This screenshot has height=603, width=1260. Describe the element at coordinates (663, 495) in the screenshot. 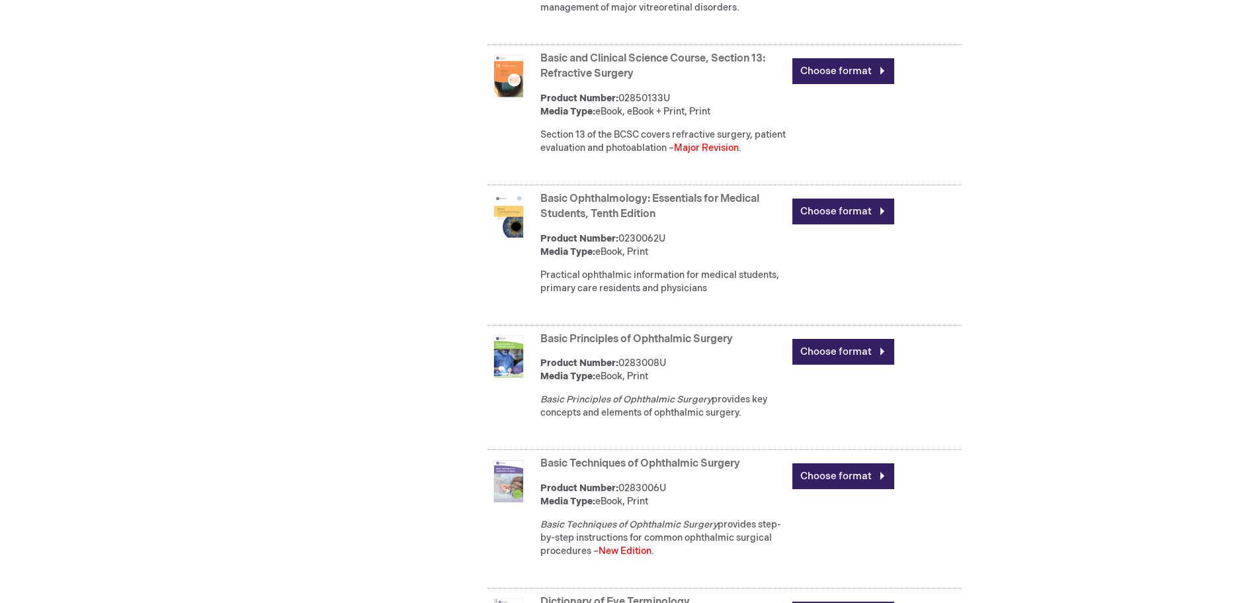

I see `div: 0283006U eBook, Print` at that location.